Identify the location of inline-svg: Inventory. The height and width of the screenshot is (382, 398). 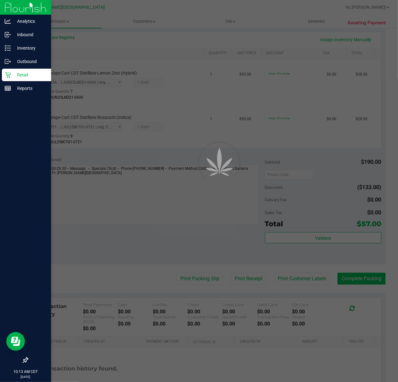
(8, 48).